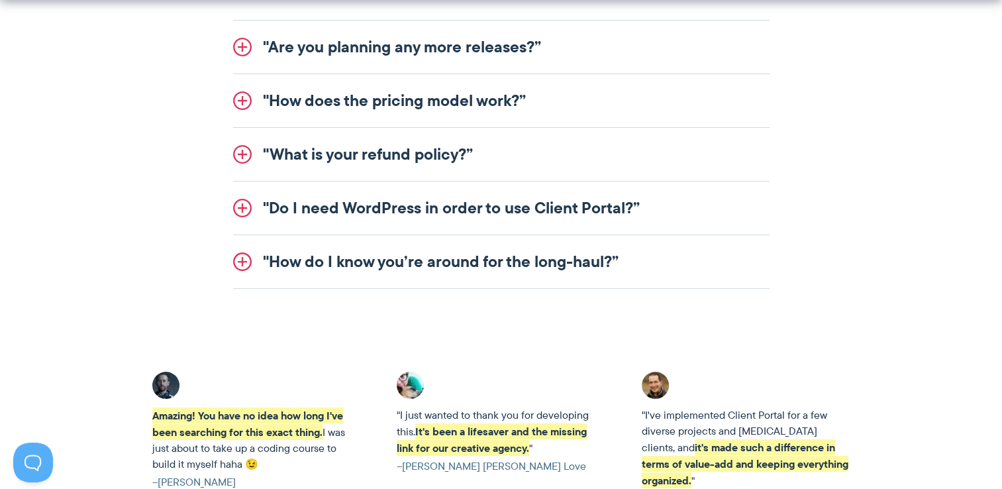 The image size is (1002, 489). What do you see at coordinates (501, 154) in the screenshot?
I see `a: "What is your refund policy?”` at bounding box center [501, 154].